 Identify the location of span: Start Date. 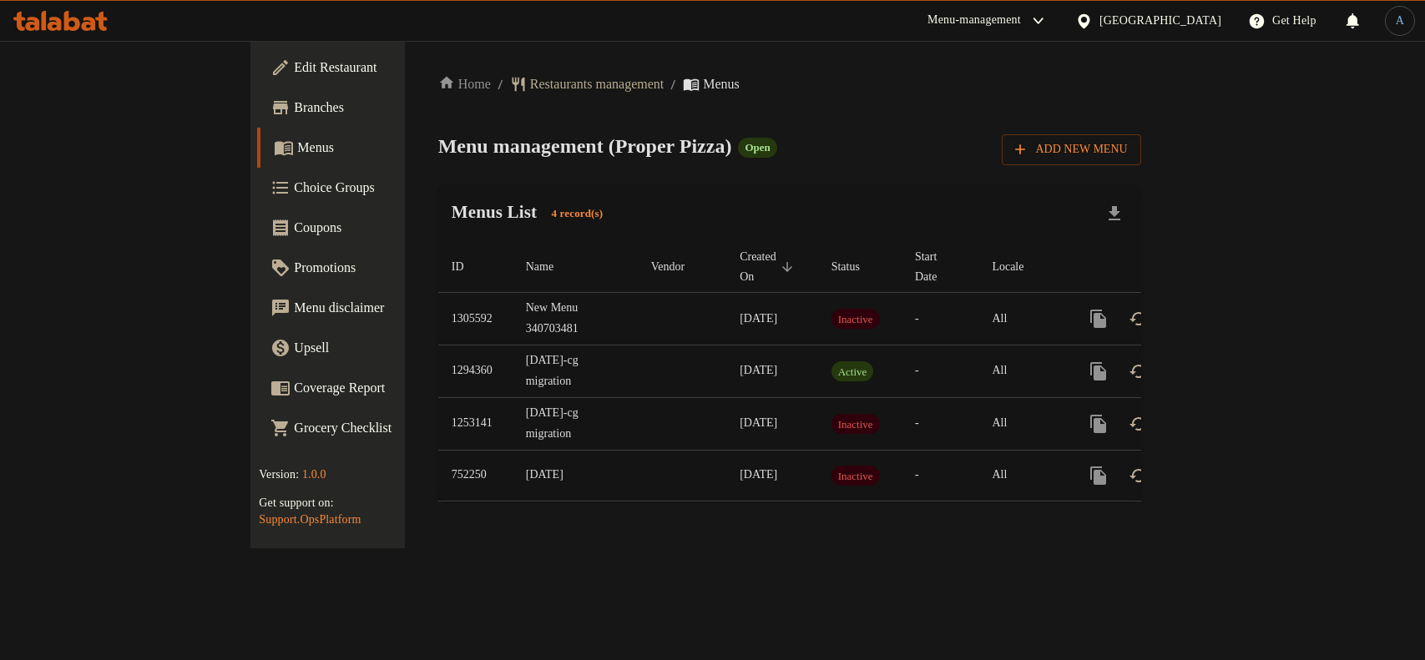
(937, 267).